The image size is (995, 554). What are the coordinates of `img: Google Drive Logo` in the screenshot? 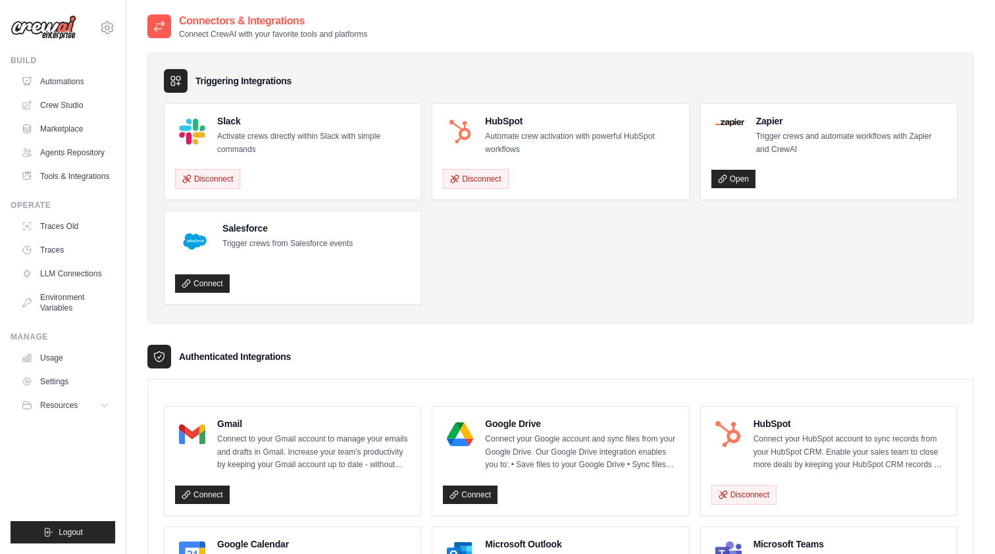 It's located at (460, 434).